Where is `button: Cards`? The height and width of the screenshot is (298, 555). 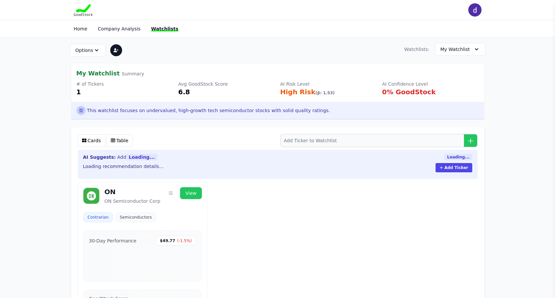
button: Cards is located at coordinates (91, 141).